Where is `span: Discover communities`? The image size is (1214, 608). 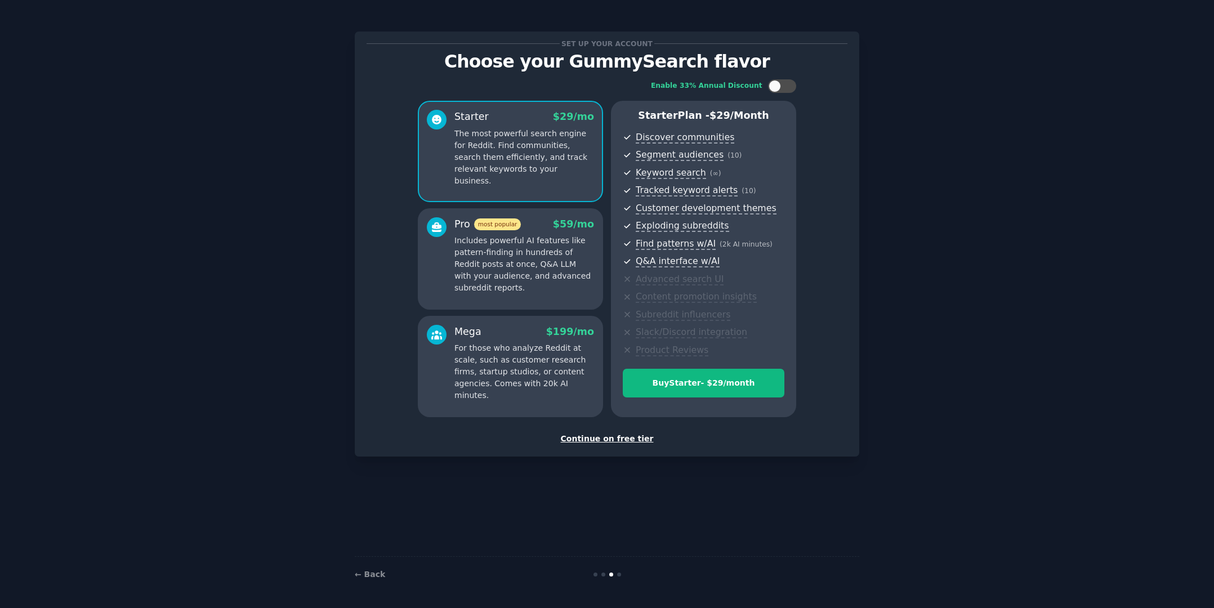
span: Discover communities is located at coordinates (685, 137).